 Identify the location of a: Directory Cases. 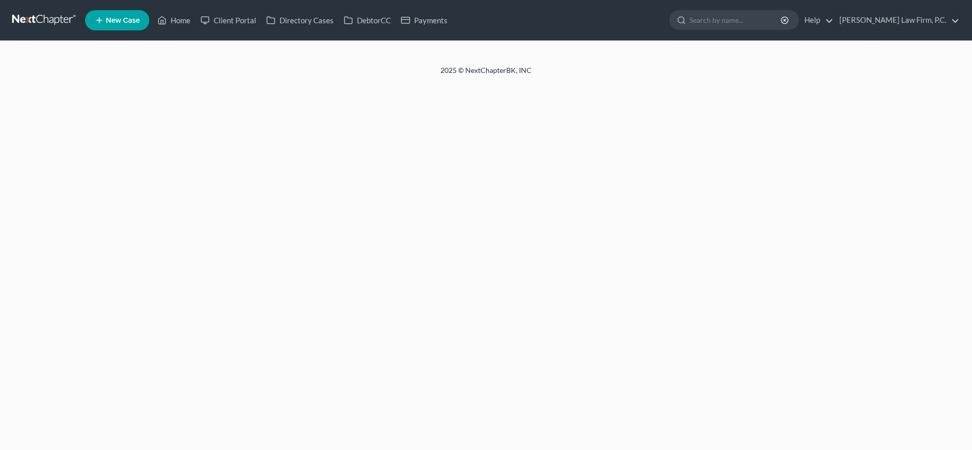
(300, 20).